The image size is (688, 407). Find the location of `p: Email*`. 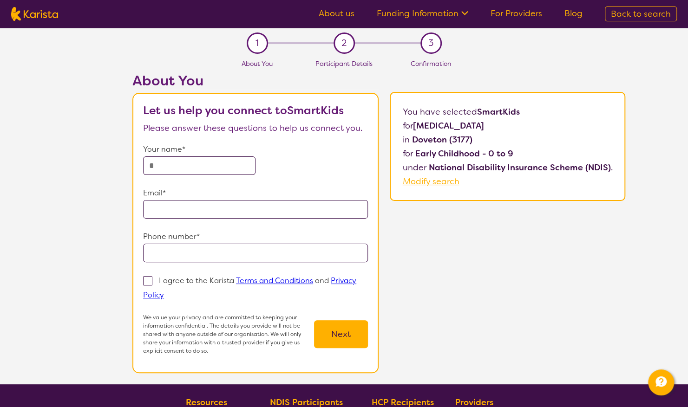

p: Email* is located at coordinates (255, 193).